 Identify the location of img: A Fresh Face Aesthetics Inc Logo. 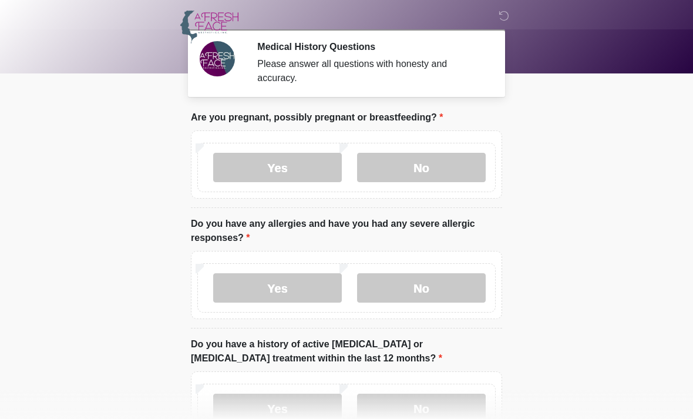
(209, 26).